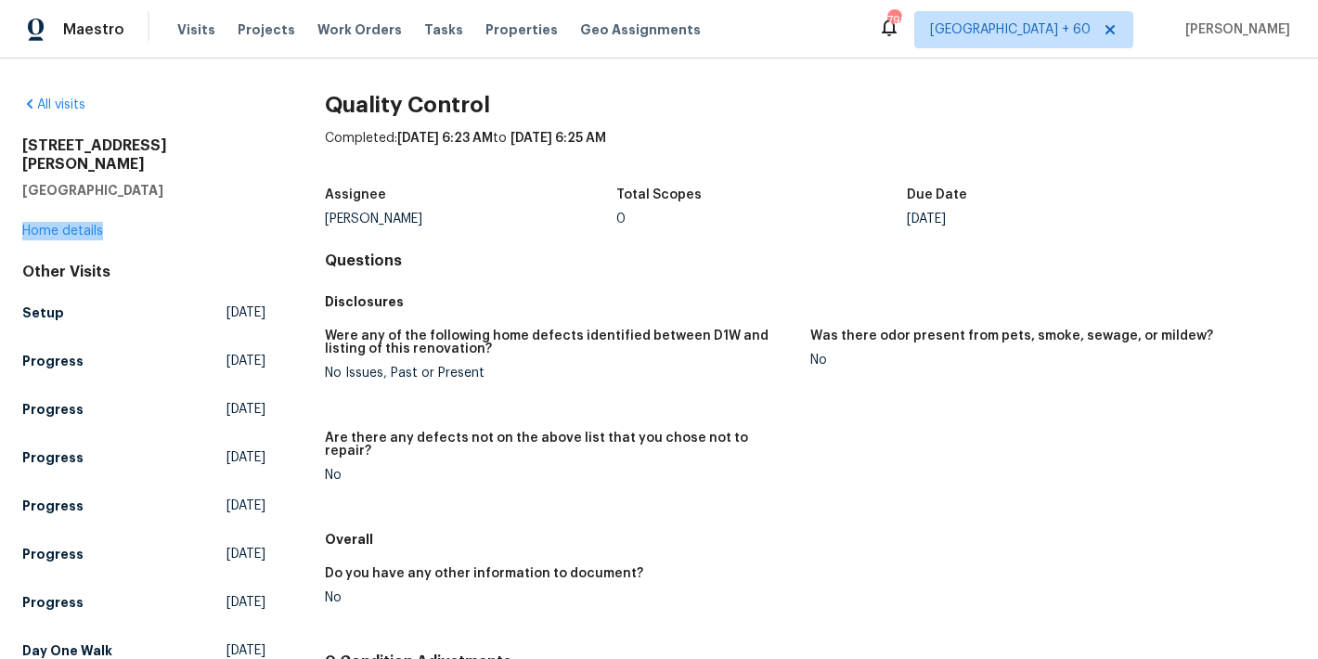 The height and width of the screenshot is (659, 1318). What do you see at coordinates (894, 20) in the screenshot?
I see `div: 799` at bounding box center [894, 20].